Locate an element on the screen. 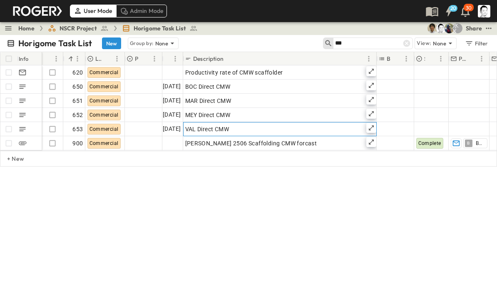  button: New is located at coordinates (112, 43).